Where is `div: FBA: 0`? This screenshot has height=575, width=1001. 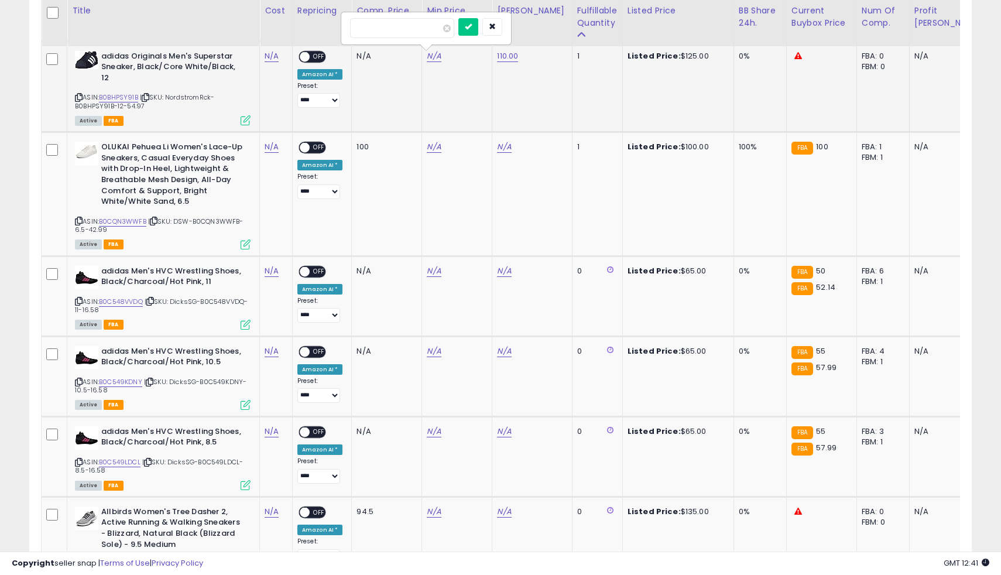 div: FBA: 0 is located at coordinates (881, 56).